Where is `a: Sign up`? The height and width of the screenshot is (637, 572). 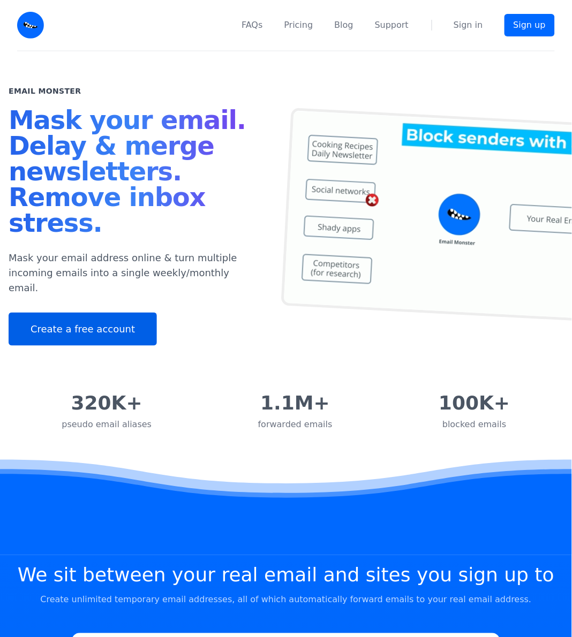 a: Sign up is located at coordinates (529, 25).